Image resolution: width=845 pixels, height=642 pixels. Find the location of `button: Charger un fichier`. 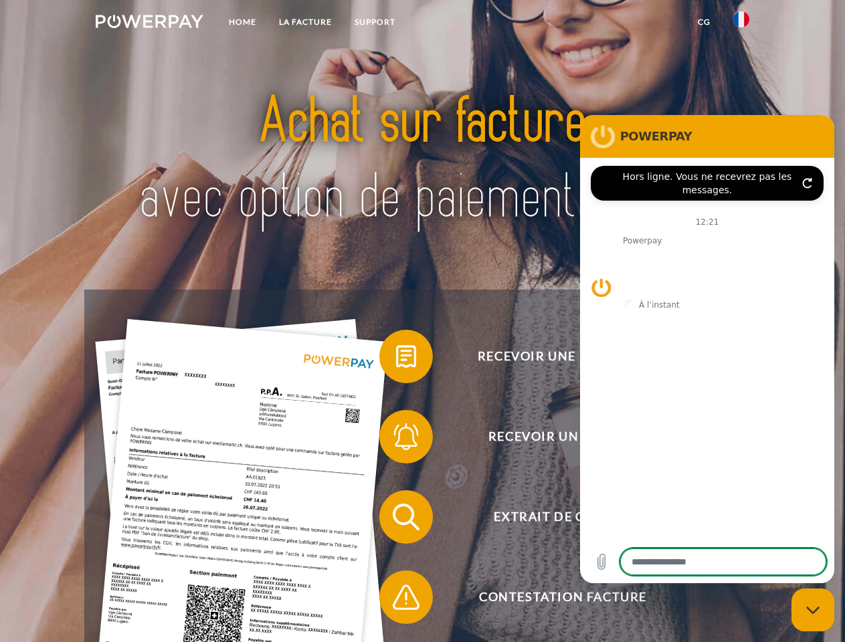

button: Charger un fichier is located at coordinates (21, 447).